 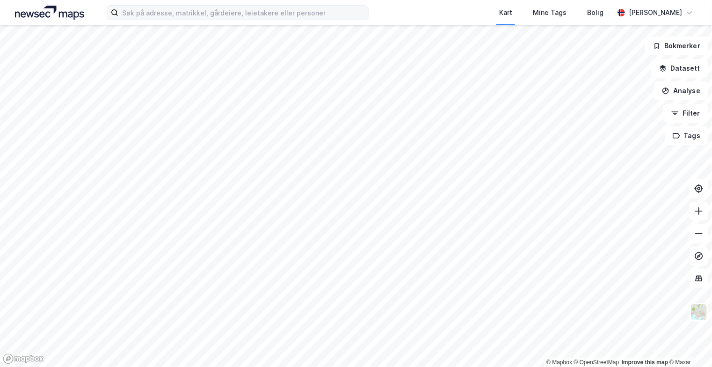 What do you see at coordinates (681, 91) in the screenshot?
I see `button: Analyse` at bounding box center [681, 91].